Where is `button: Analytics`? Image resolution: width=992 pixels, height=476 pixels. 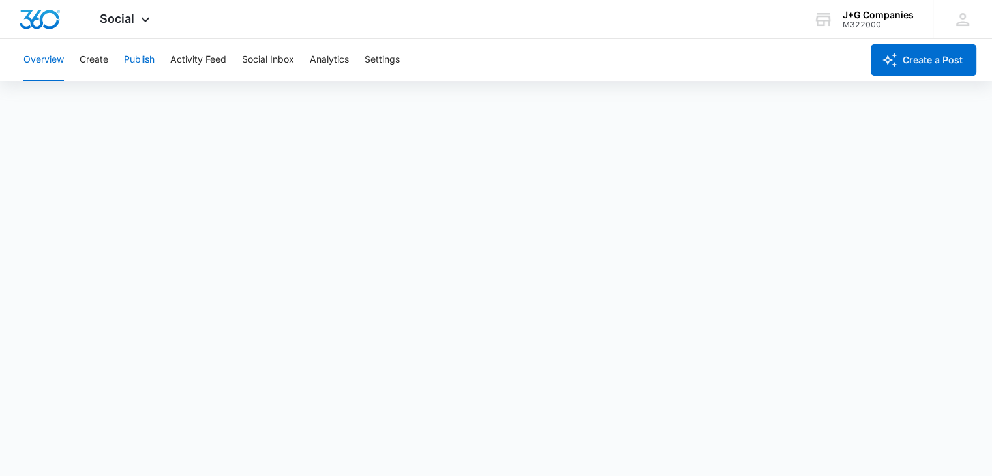 button: Analytics is located at coordinates (329, 60).